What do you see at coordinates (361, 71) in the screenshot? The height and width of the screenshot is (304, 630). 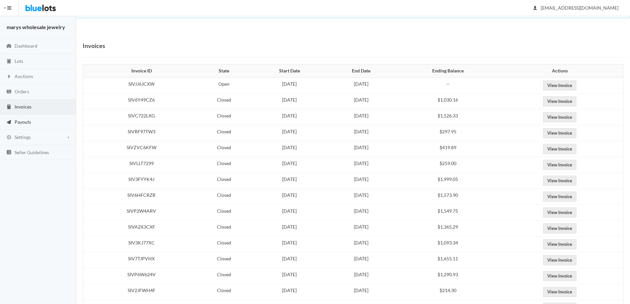 I see `th: End Date` at bounding box center [361, 71].